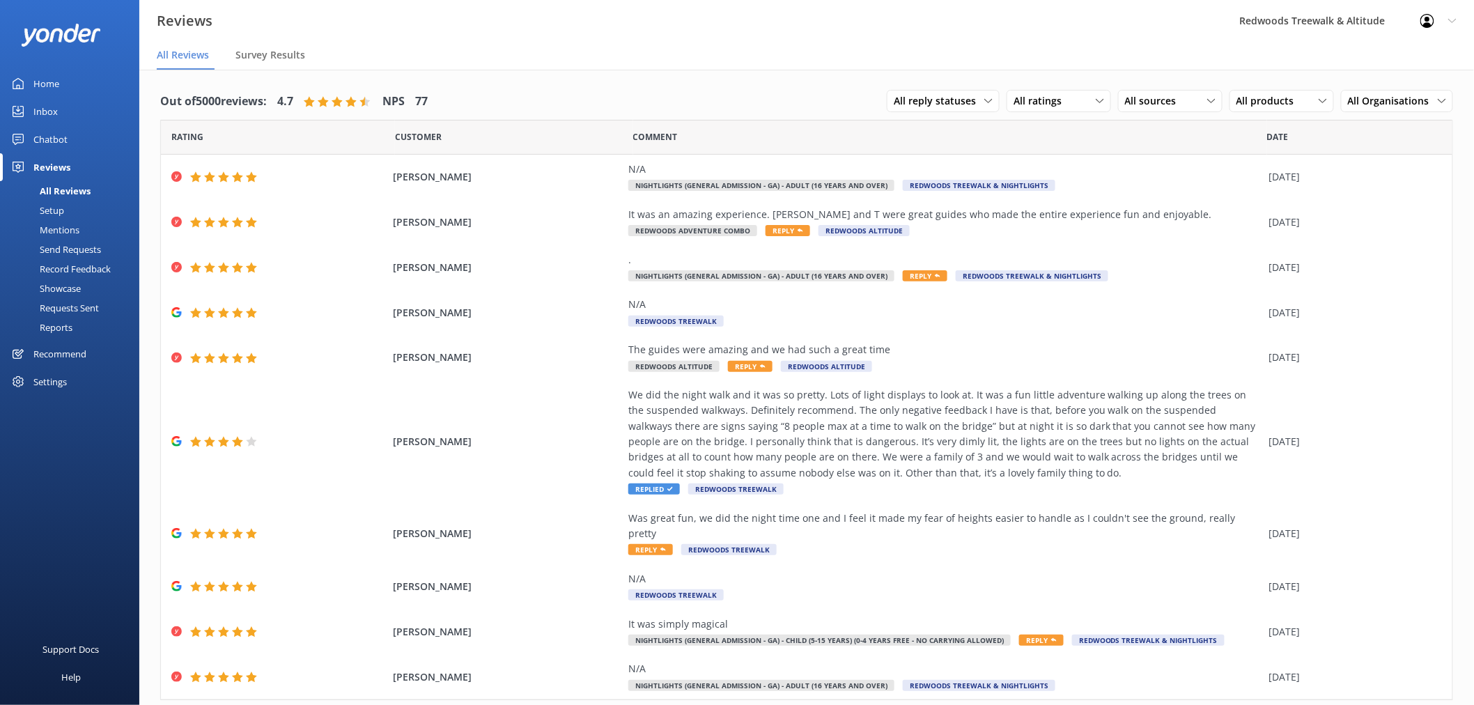 The image size is (1474, 705). What do you see at coordinates (819, 640) in the screenshot?
I see `span: Nightlights (General Admission - GA) - Child (5-15 years) (0-4 years free - no carrying allowed)` at bounding box center [819, 640].